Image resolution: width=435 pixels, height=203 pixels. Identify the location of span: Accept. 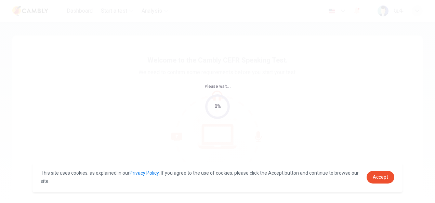
(380, 177).